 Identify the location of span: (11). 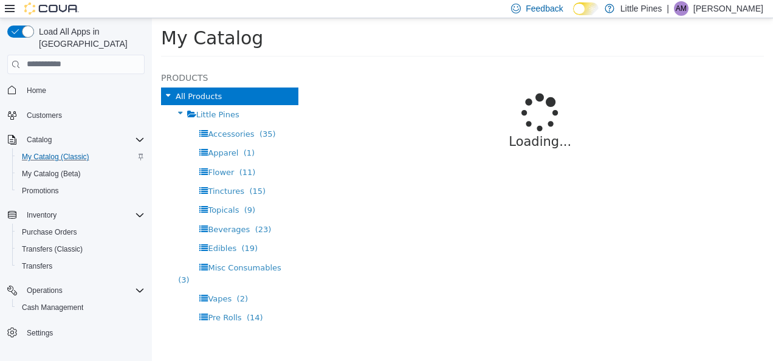
(95, 154).